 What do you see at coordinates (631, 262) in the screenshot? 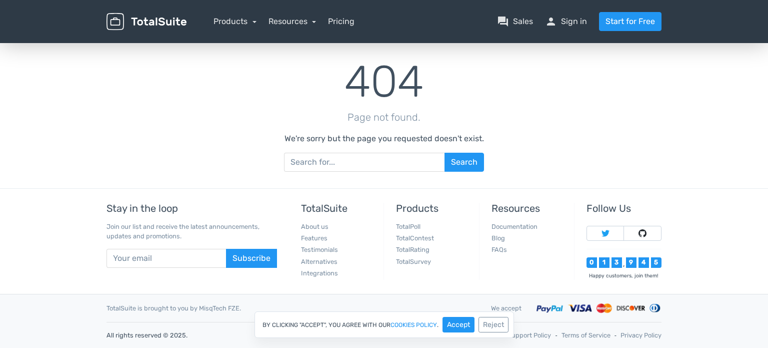
I see `div: 9` at bounding box center [631, 262].